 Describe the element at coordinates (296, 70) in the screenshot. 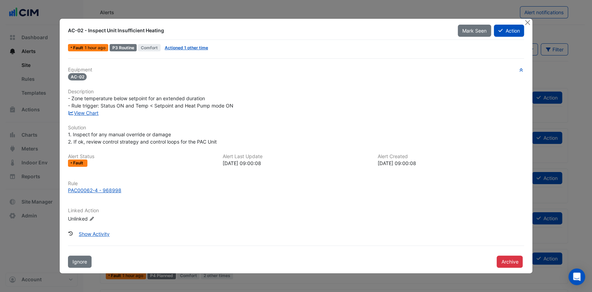

I see `h6: Equipment` at that location.